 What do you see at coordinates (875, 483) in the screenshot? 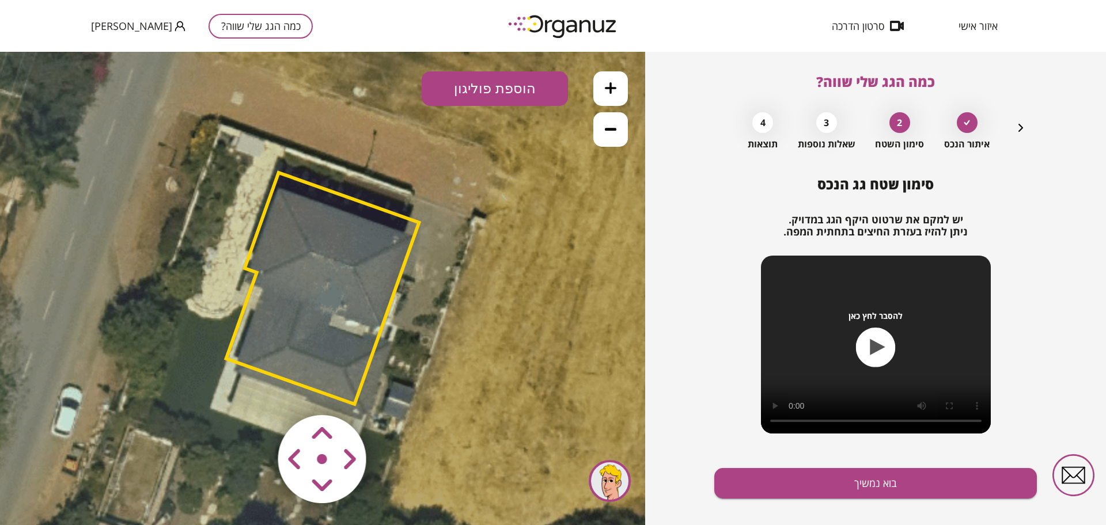
I see `button: בוא נמשיך` at bounding box center [875, 483].